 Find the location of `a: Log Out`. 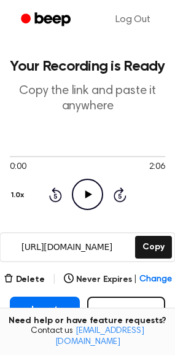

a: Log Out is located at coordinates (133, 20).